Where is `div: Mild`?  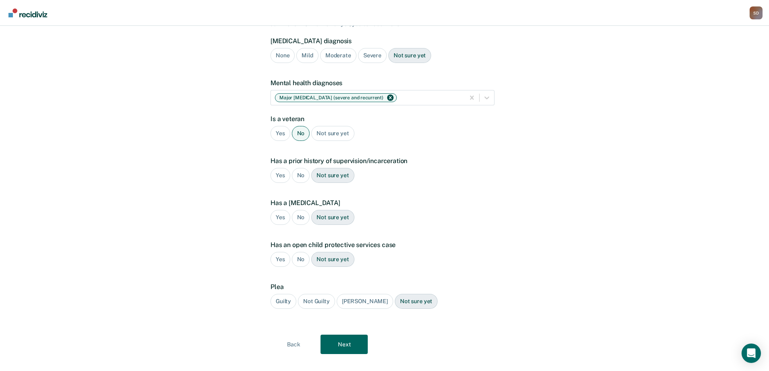 div: Mild is located at coordinates (307, 55).